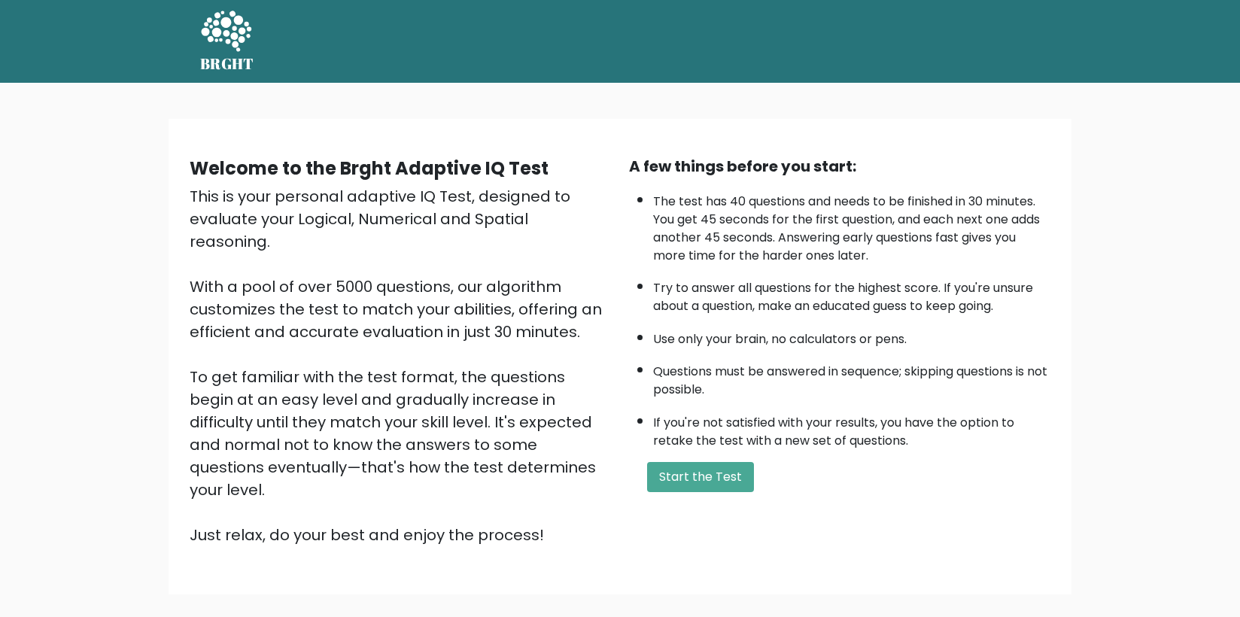 The image size is (1240, 617). What do you see at coordinates (701, 477) in the screenshot?
I see `button: Start the Test` at bounding box center [701, 477].